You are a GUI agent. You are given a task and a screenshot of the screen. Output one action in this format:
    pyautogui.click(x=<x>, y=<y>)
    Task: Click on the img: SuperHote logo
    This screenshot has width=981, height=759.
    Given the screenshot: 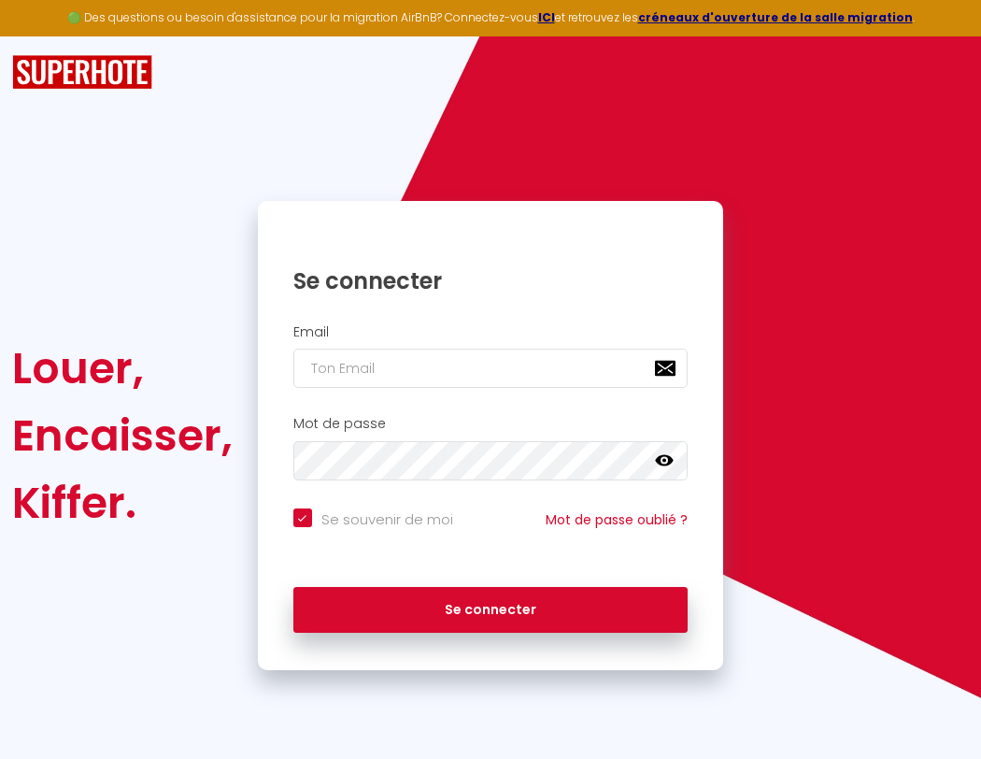 What is the action you would take?
    pyautogui.click(x=82, y=72)
    